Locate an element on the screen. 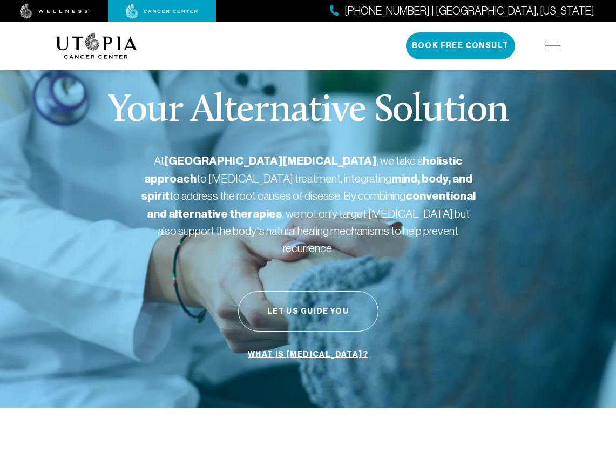 The image size is (616, 466). strong: conventional and alternative therapies is located at coordinates (311, 205).